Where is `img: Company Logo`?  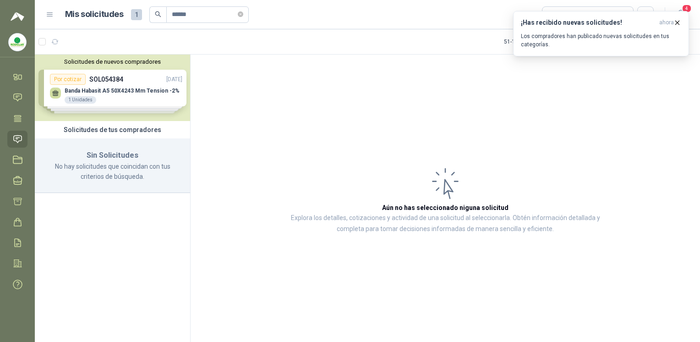 img: Company Logo is located at coordinates (17, 42).